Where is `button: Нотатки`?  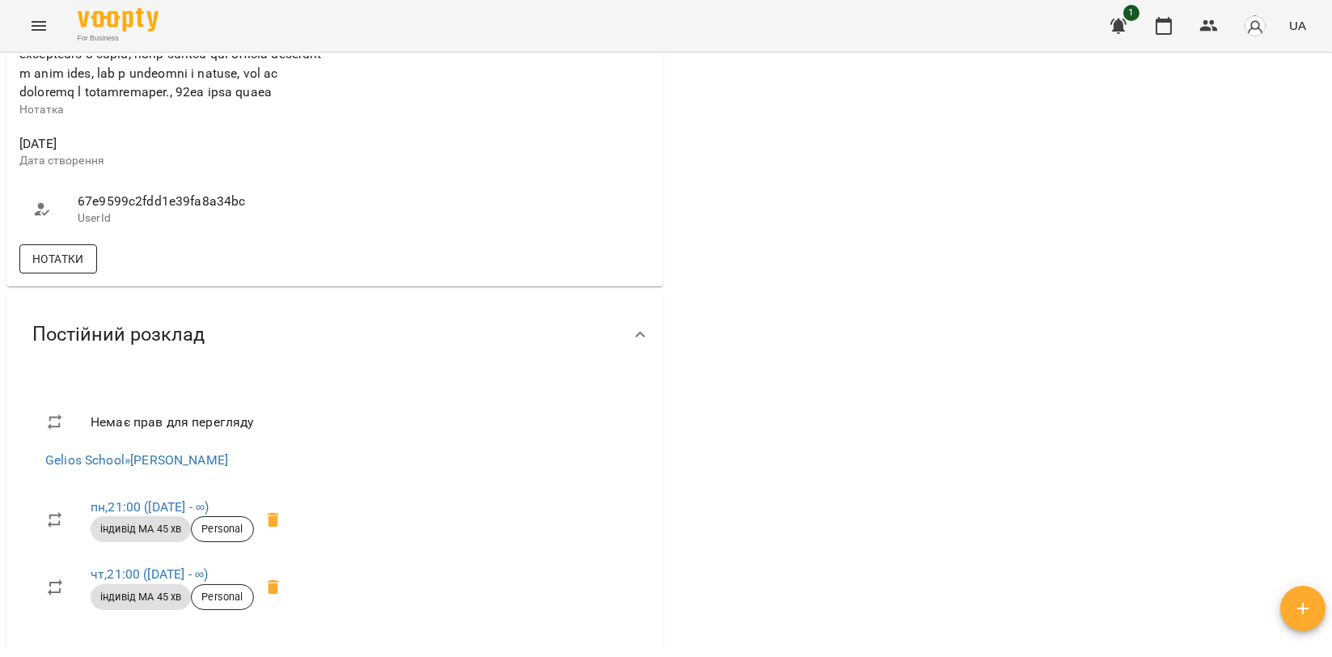
button: Нотатки is located at coordinates (58, 259).